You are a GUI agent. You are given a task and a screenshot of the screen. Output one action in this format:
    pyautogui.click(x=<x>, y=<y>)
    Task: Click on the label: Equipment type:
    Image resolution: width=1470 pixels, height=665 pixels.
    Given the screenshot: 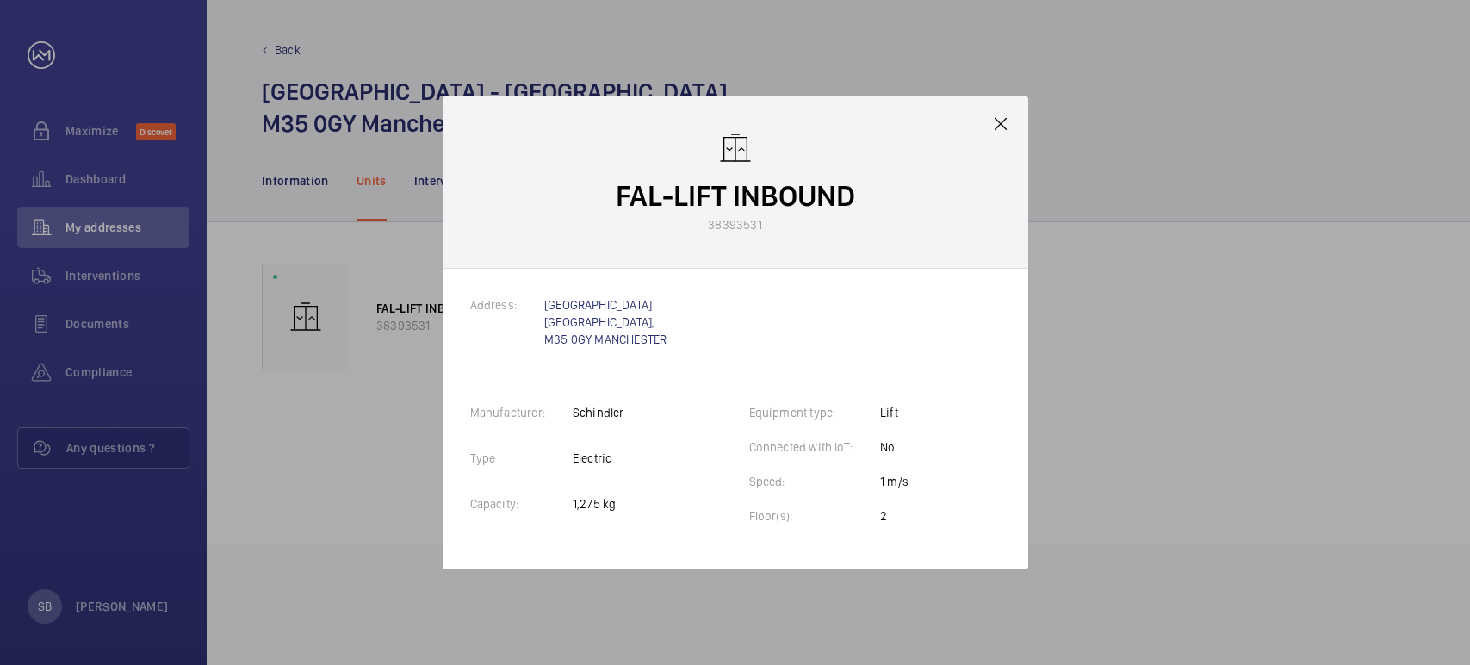 What is the action you would take?
    pyautogui.click(x=806, y=413)
    